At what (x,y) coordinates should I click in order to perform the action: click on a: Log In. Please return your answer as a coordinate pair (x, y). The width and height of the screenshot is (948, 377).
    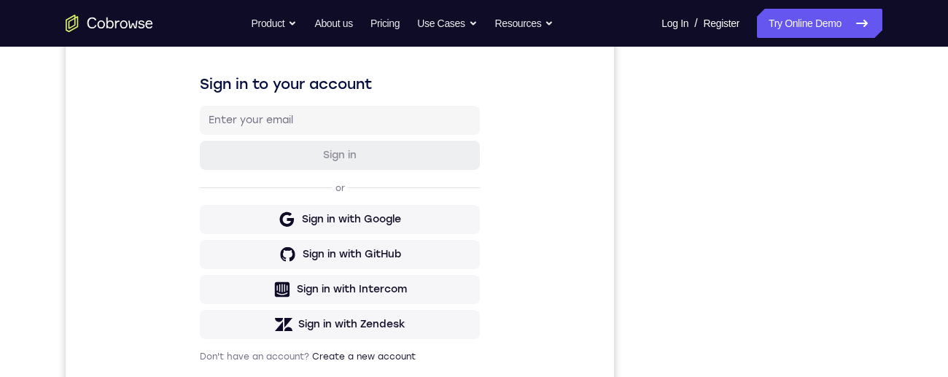
    Looking at the image, I should click on (675, 23).